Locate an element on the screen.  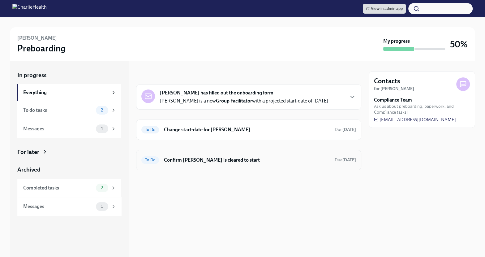
a: Archived is located at coordinates (69, 170).